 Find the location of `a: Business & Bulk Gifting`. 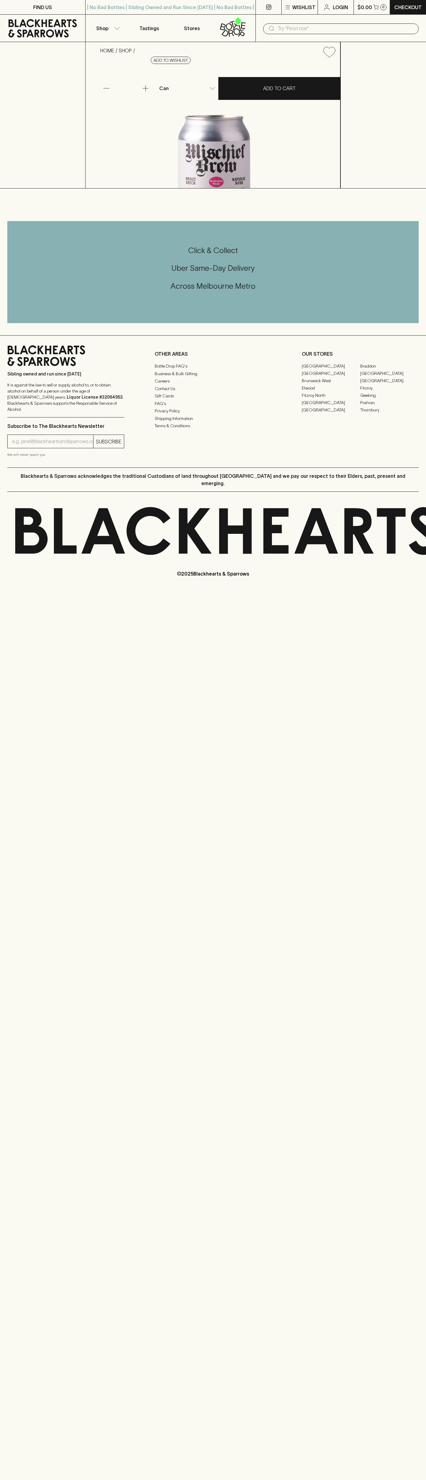

a: Business & Bulk Gifting is located at coordinates (213, 374).